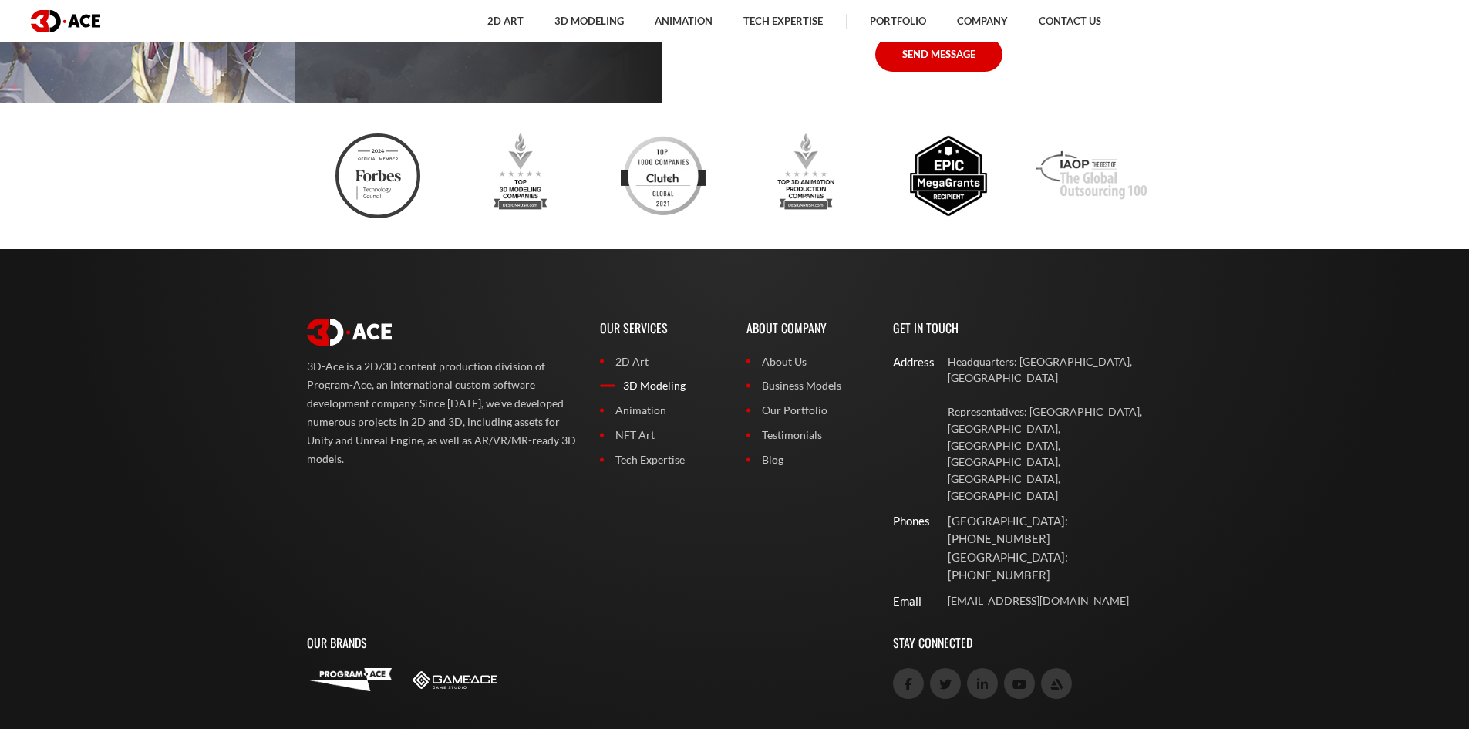  I want to click on p: Stay Connected, so click(1028, 642).